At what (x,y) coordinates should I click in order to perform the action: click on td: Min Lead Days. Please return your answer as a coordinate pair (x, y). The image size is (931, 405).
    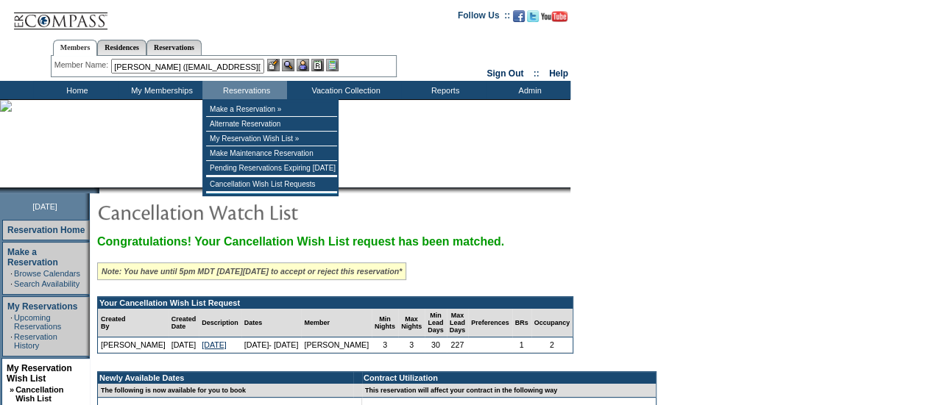
    Looking at the image, I should click on (436, 323).